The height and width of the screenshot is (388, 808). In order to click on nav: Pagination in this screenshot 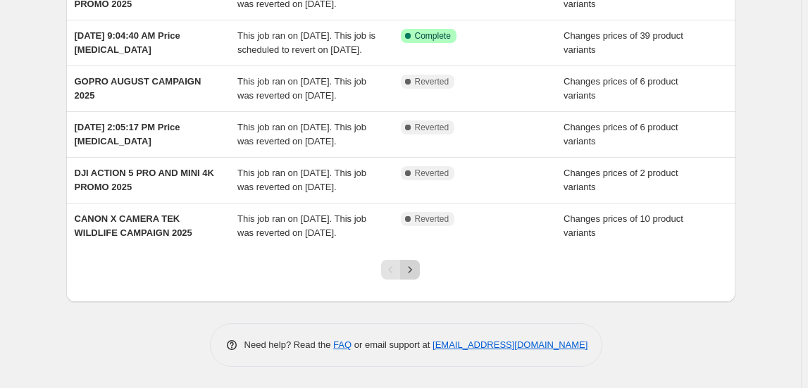, I will do `click(400, 270)`.